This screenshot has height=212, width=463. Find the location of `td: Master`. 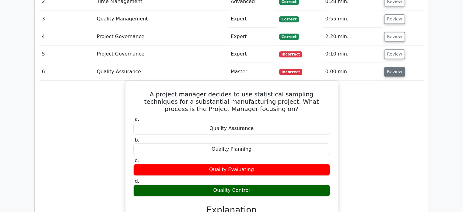

td: Master is located at coordinates (252, 72).